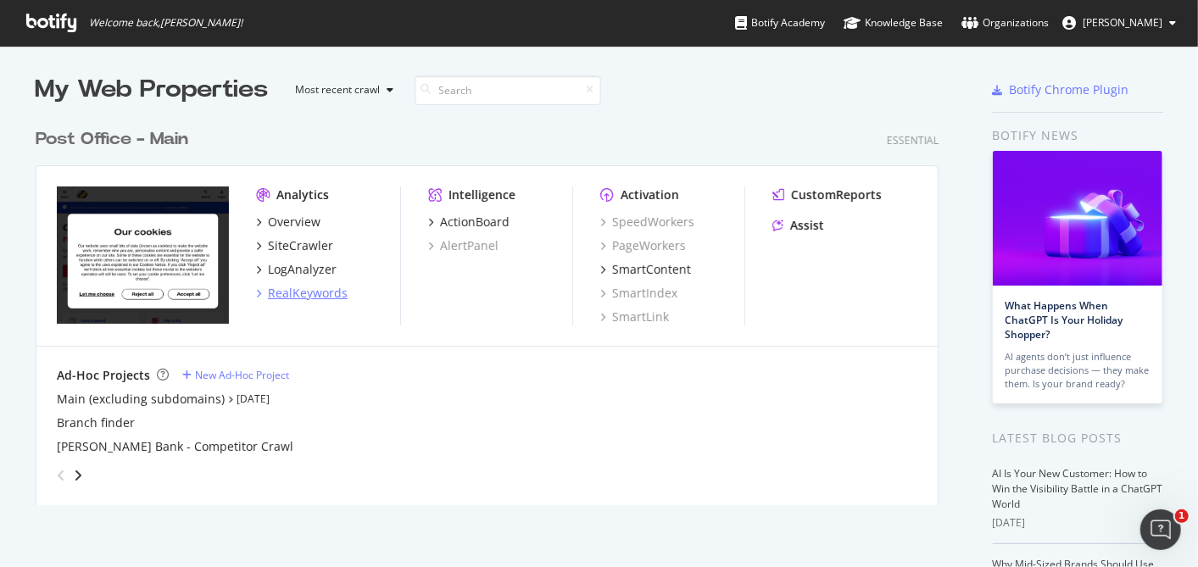 This screenshot has height=567, width=1198. I want to click on div: Botify Chrome Plugin, so click(1069, 90).